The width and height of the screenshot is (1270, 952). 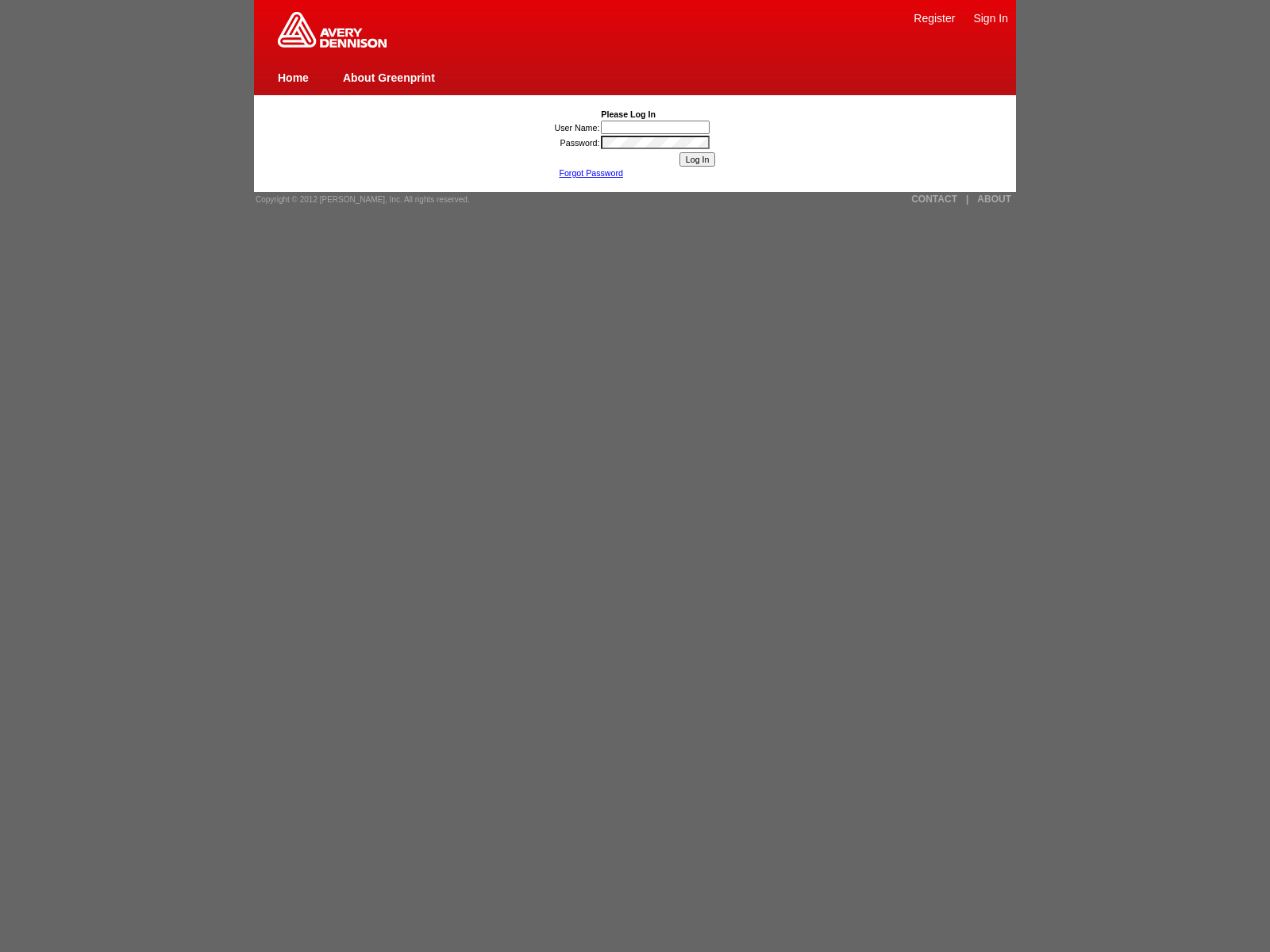 I want to click on b: Please Log In, so click(x=628, y=115).